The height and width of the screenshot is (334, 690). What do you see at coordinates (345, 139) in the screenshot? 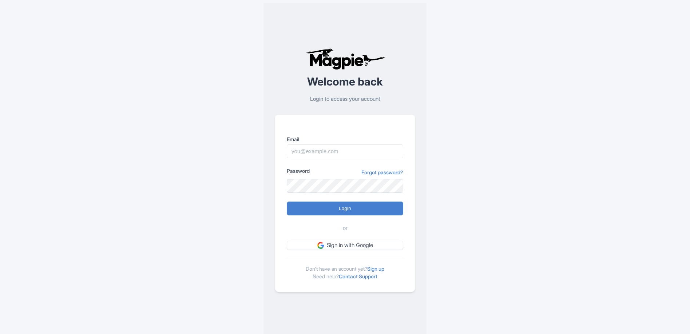
I see `label: Email` at bounding box center [345, 139].